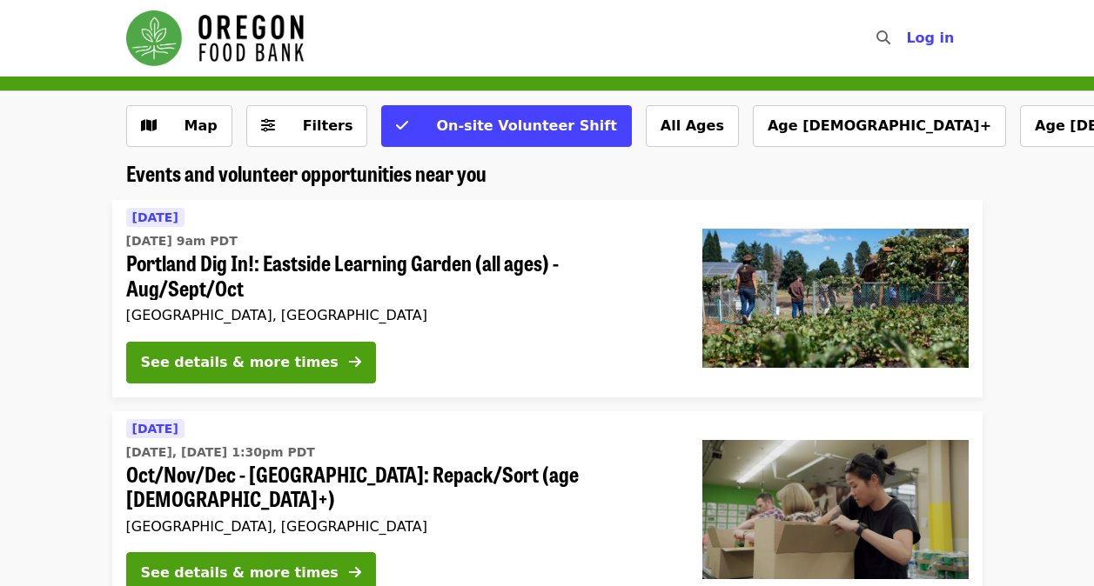 This screenshot has height=586, width=1094. Describe the element at coordinates (251, 363) in the screenshot. I see `button: See details & more times` at that location.